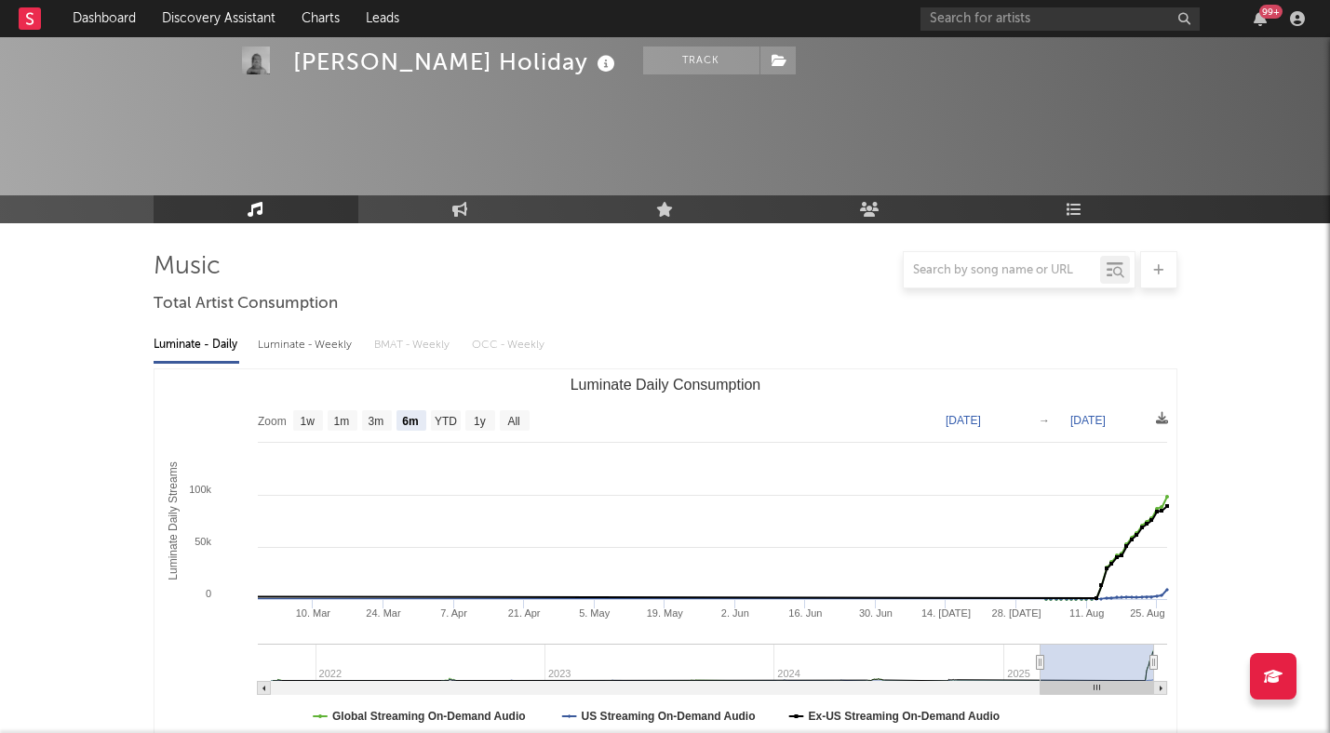 The width and height of the screenshot is (1330, 733). What do you see at coordinates (246, 304) in the screenshot?
I see `span: Total Artist Consumption` at bounding box center [246, 304].